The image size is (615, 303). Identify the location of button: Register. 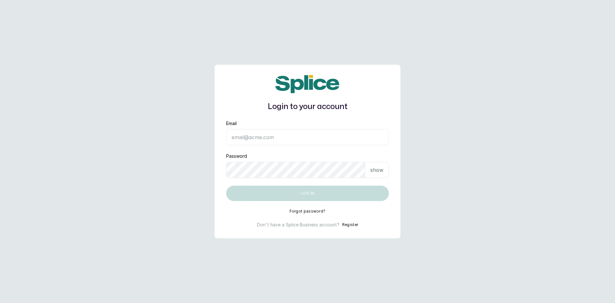
(350, 225).